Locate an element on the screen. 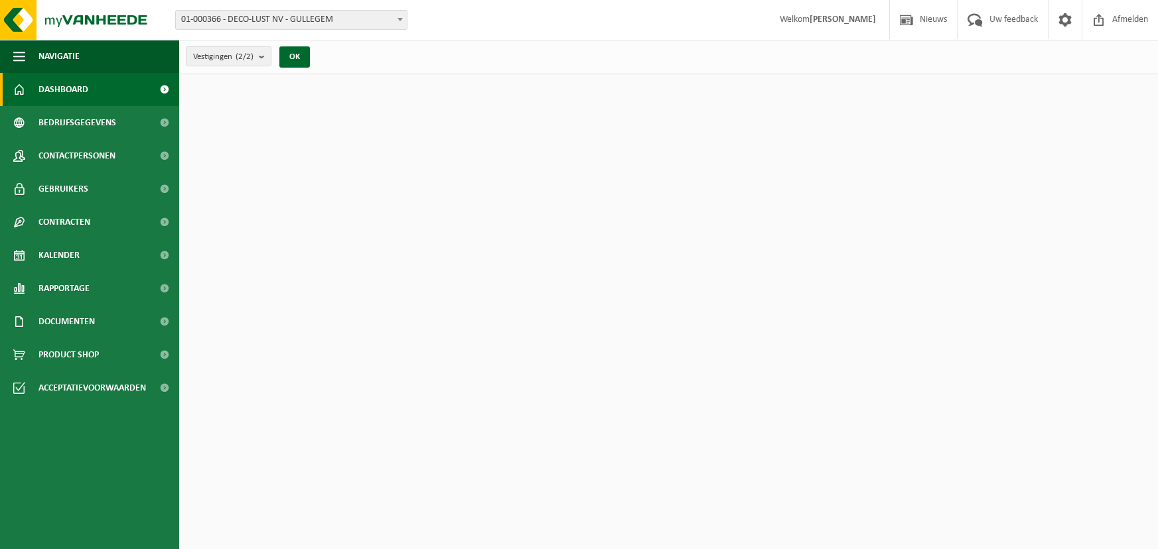 The height and width of the screenshot is (549, 1158). span: Bedrijfsgegevens is located at coordinates (77, 123).